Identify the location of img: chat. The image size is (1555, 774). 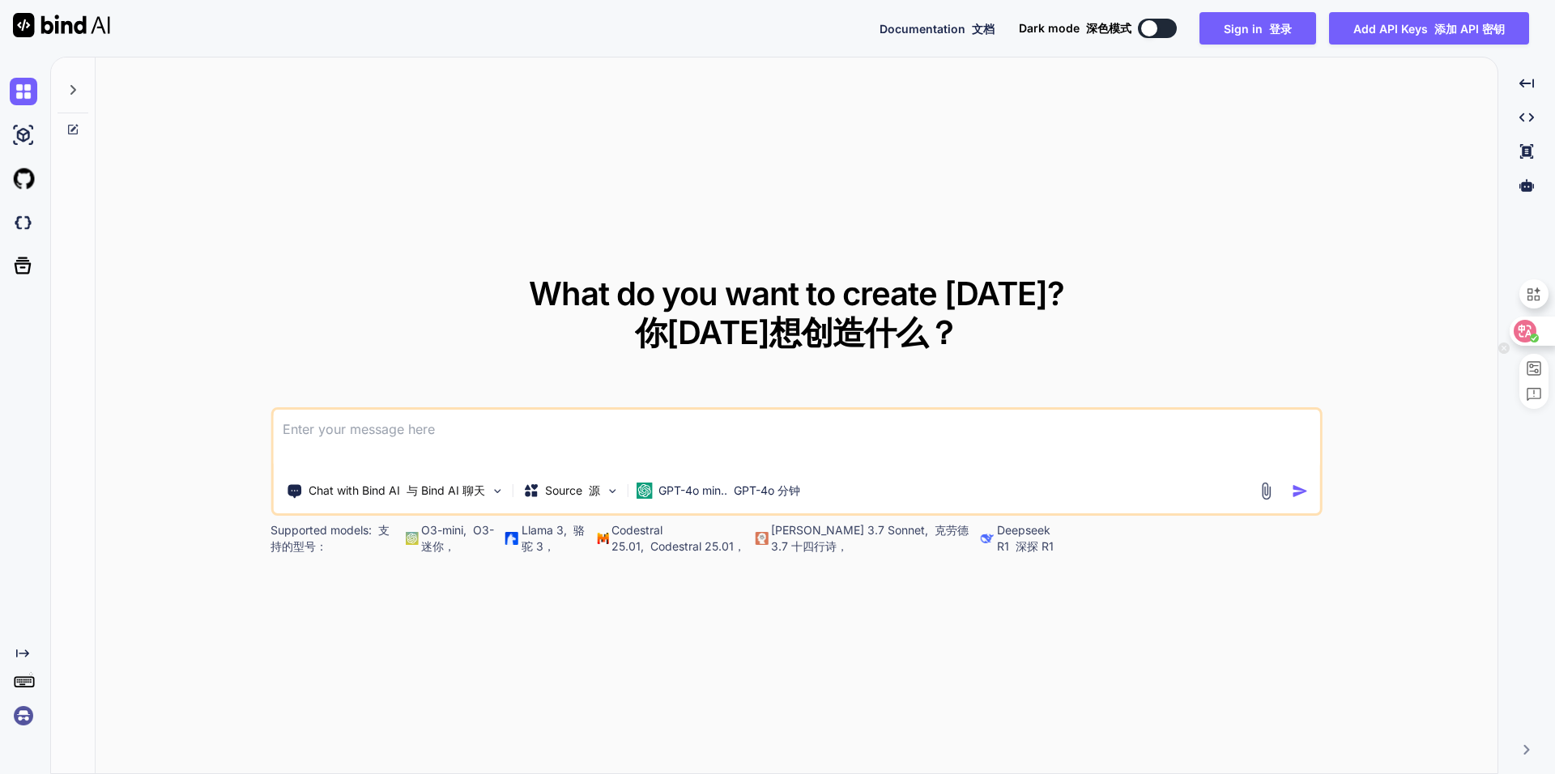
(23, 92).